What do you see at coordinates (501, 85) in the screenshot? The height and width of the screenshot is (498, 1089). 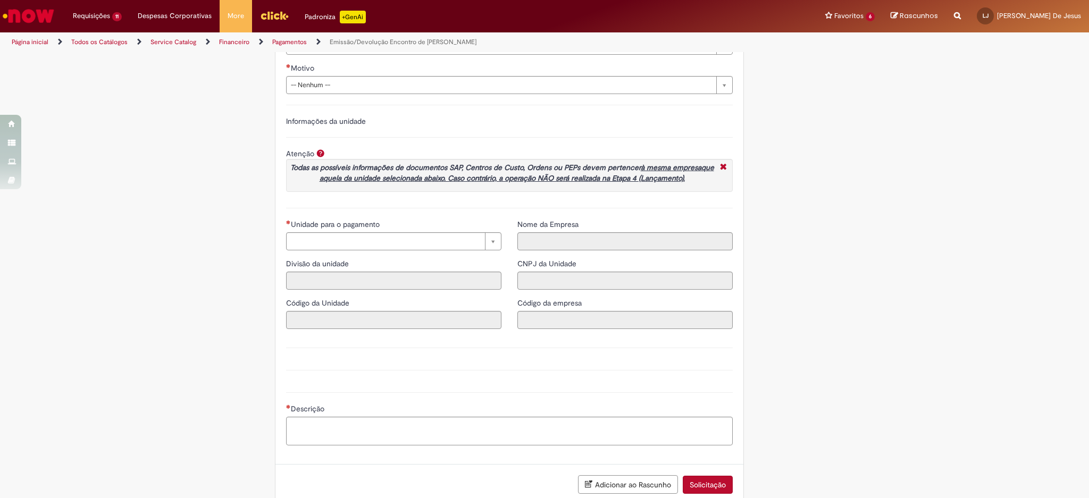 I see `span: -- Nenhum --` at bounding box center [501, 85].